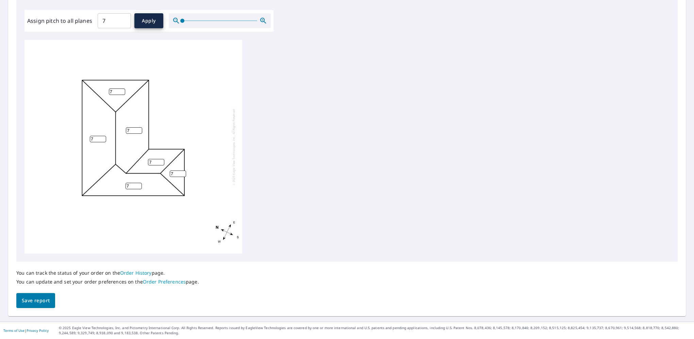 This screenshot has width=694, height=339. I want to click on p: You can track the status of your order on the page., so click(108, 273).